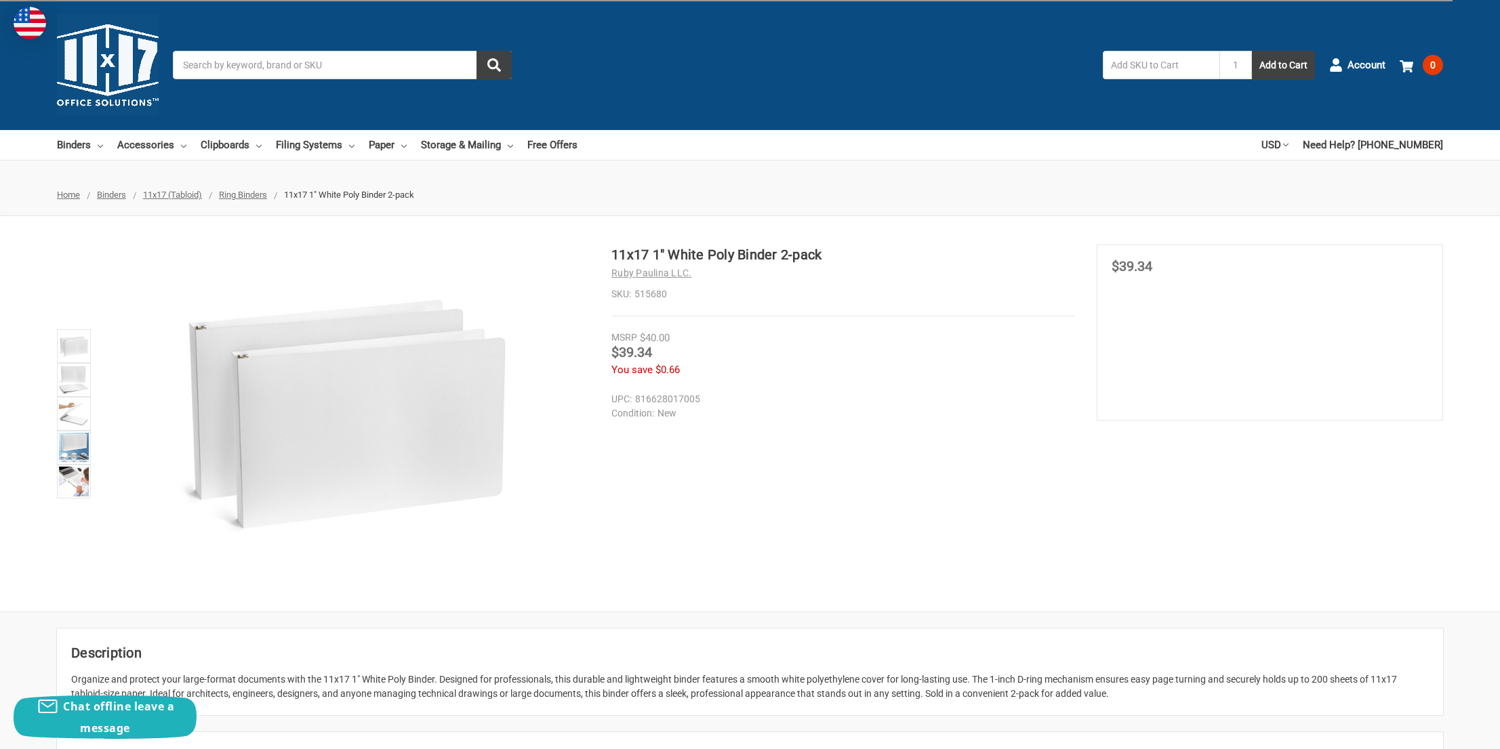 This screenshot has height=749, width=1500. I want to click on dt: Condition:, so click(632, 413).